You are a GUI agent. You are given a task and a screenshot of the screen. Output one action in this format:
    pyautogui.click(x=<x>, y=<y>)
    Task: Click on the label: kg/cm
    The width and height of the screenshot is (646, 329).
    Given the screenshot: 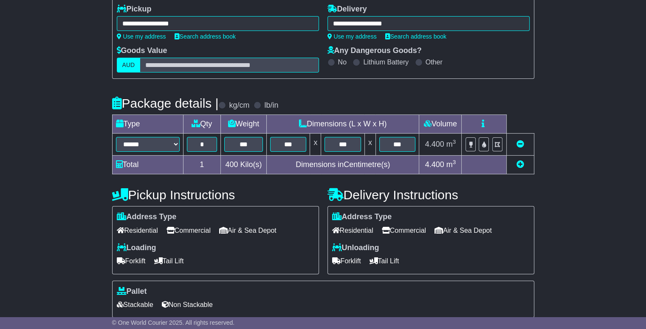 What is the action you would take?
    pyautogui.click(x=239, y=106)
    